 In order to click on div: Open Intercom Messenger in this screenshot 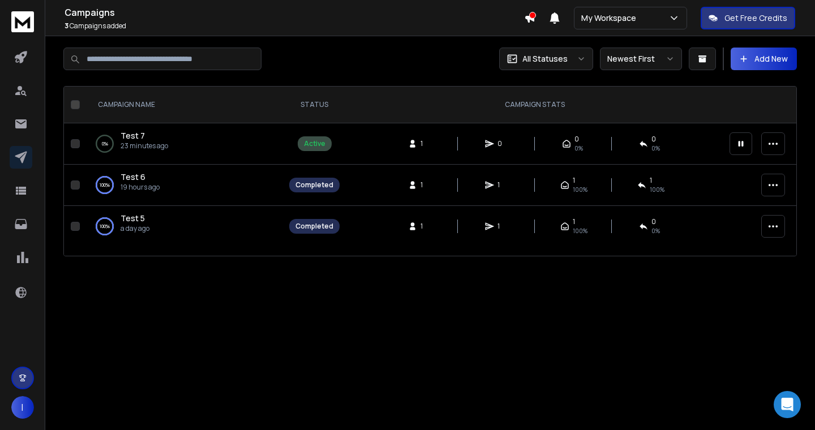, I will do `click(788, 405)`.